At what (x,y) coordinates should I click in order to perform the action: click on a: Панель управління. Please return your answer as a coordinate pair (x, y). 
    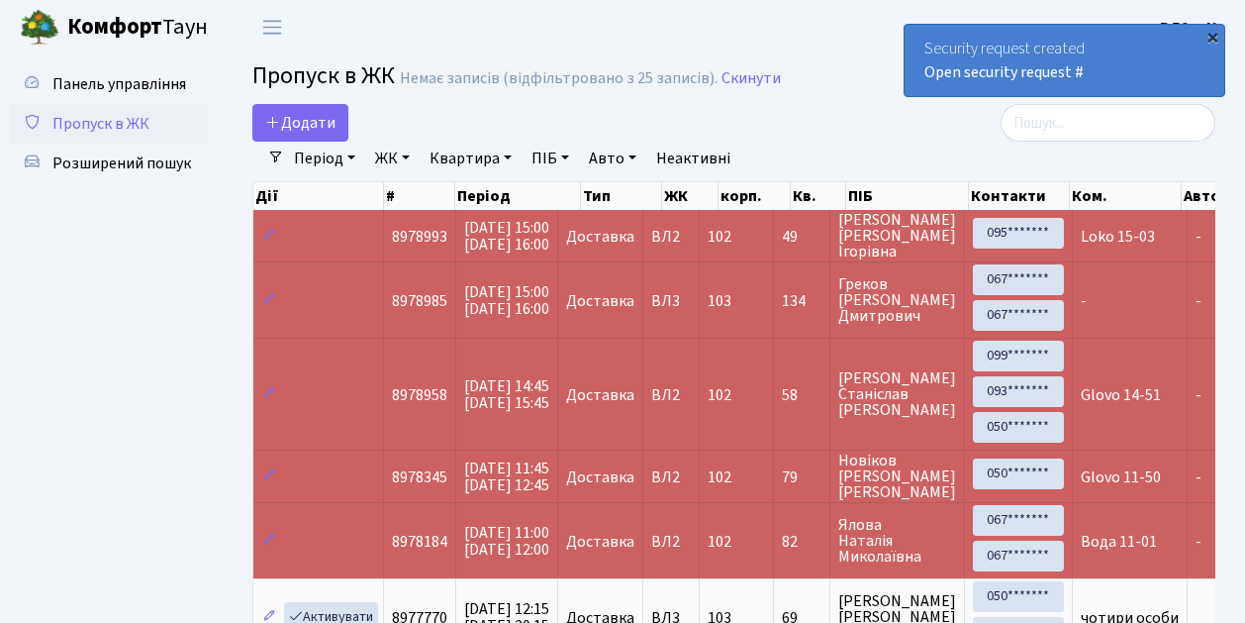
    Looking at the image, I should click on (109, 84).